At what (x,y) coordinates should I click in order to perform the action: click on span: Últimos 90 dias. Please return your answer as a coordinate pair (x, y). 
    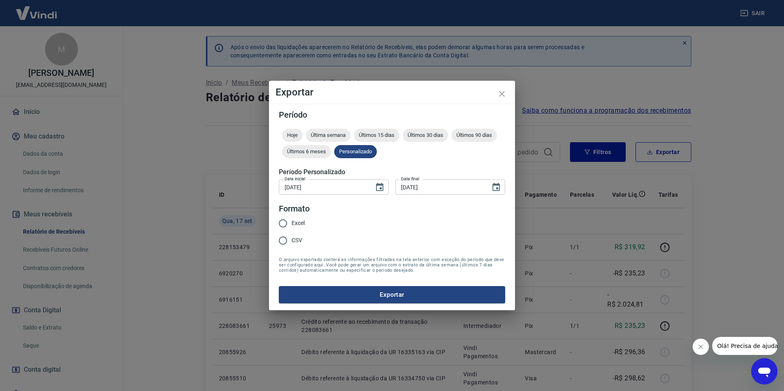
    Looking at the image, I should click on (474, 135).